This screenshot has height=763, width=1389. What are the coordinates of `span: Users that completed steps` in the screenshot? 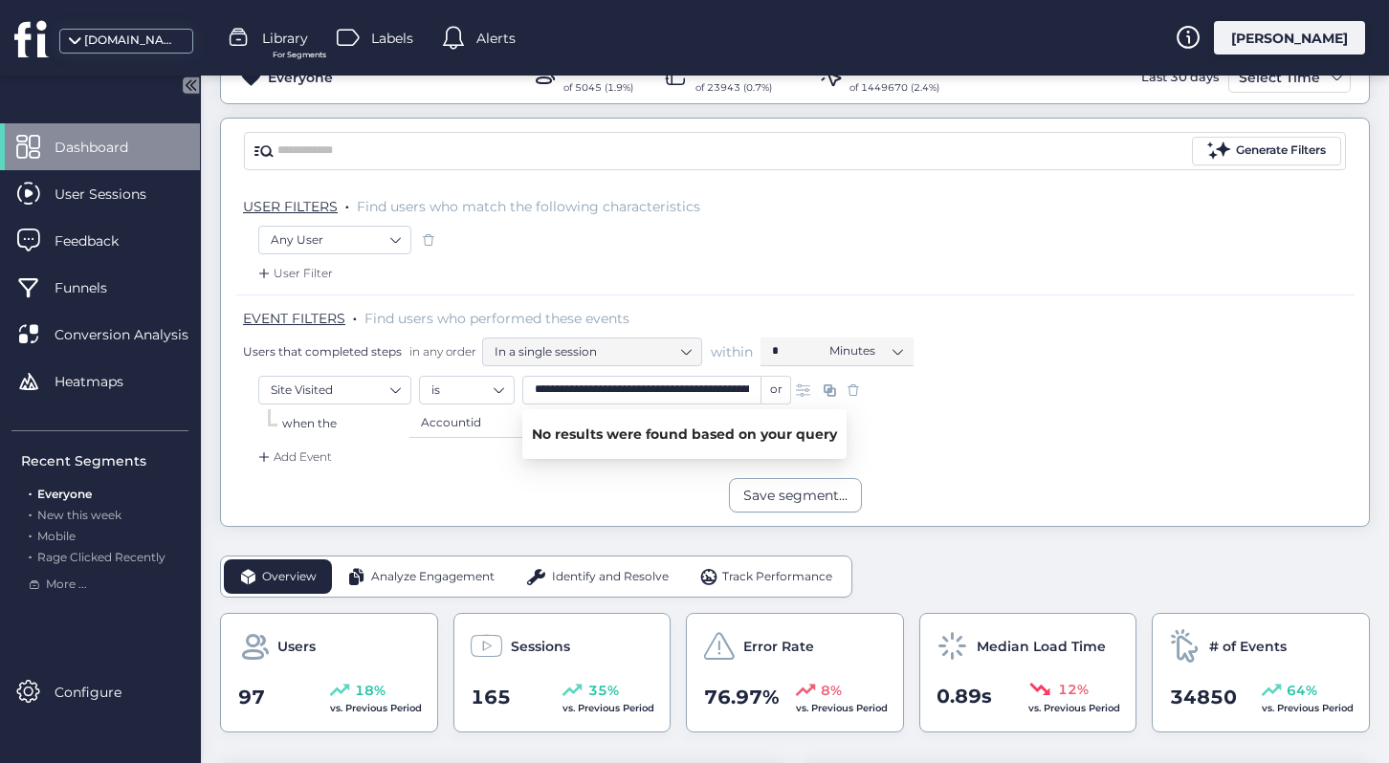 It's located at (322, 351).